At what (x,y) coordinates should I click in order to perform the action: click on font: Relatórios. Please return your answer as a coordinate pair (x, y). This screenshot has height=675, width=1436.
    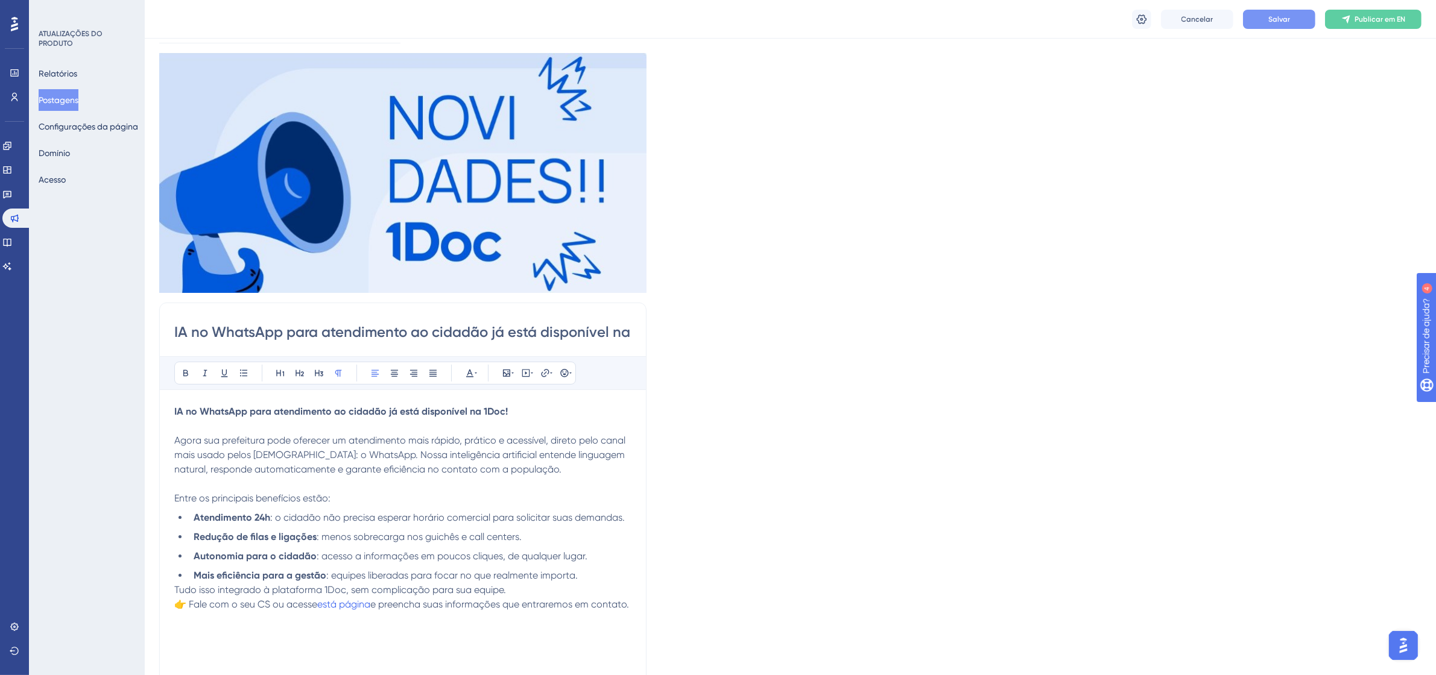
    Looking at the image, I should click on (58, 74).